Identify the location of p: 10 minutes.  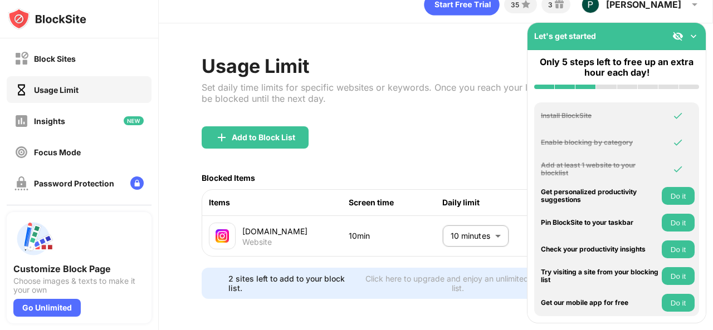
(471, 236).